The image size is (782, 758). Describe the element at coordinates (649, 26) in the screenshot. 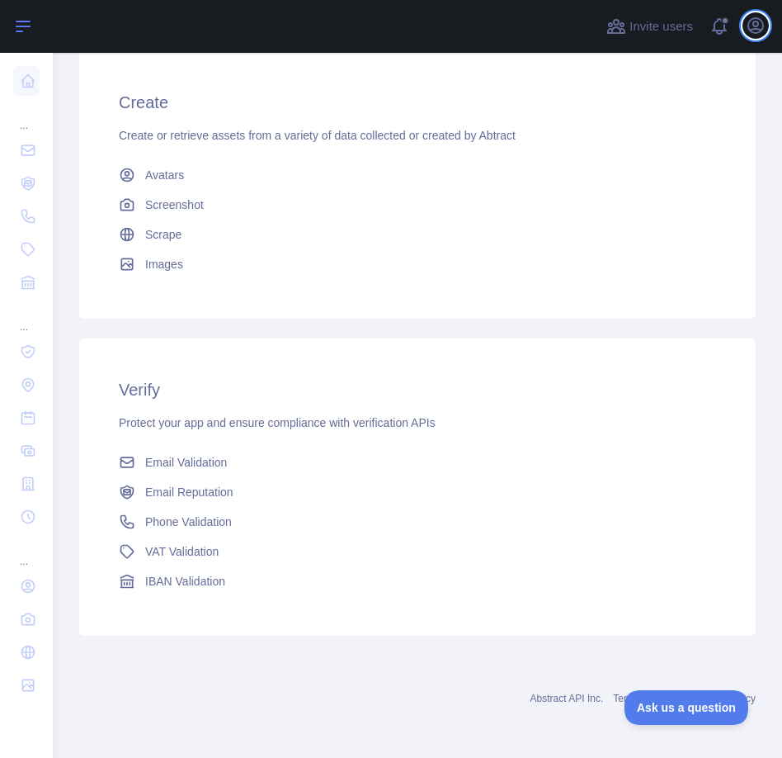

I see `button: Invite users` at that location.